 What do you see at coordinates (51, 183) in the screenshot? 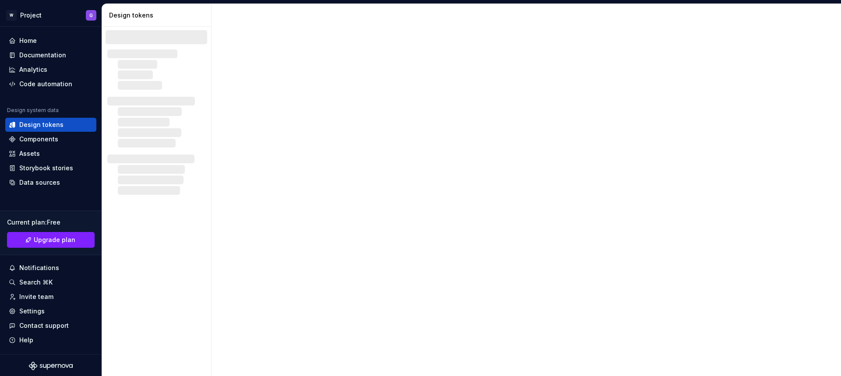
I see `a: Data sources` at bounding box center [51, 183].